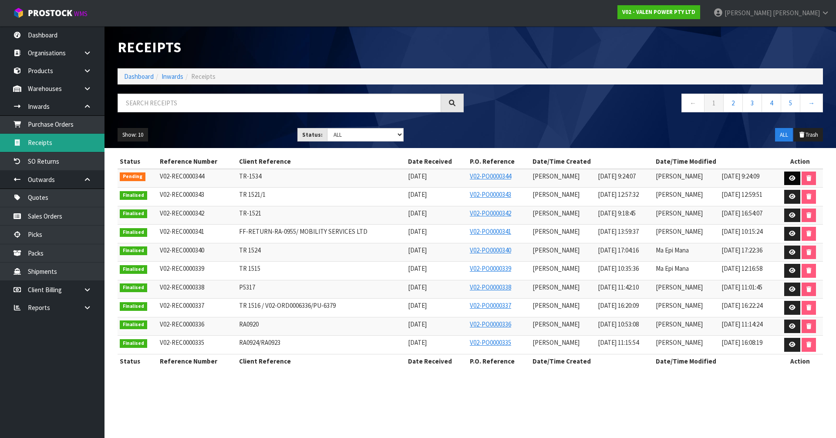 This screenshot has width=836, height=438. Describe the element at coordinates (784, 135) in the screenshot. I see `button: ALL` at that location.